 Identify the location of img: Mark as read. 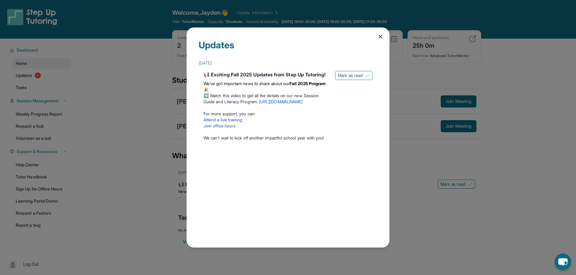
(368, 76).